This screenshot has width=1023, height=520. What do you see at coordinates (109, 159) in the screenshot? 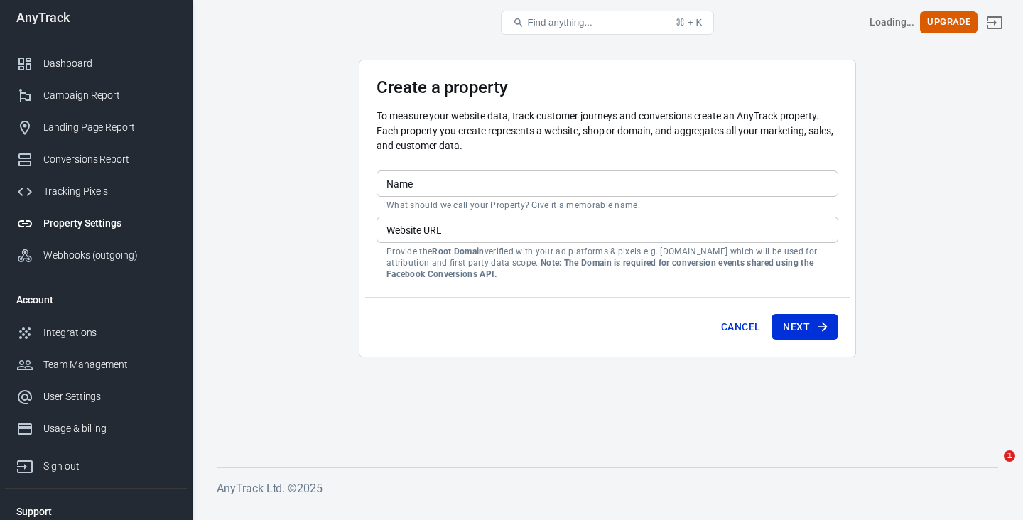
I see `div: Conversions Report` at bounding box center [109, 159].